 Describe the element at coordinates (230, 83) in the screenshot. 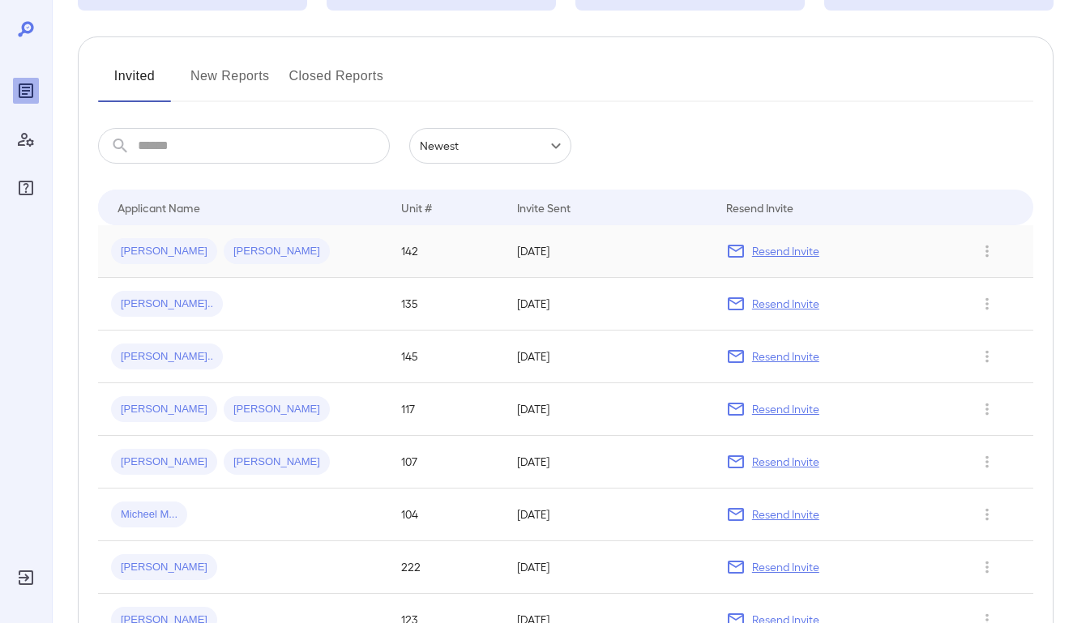

I see `button: New Reports` at that location.